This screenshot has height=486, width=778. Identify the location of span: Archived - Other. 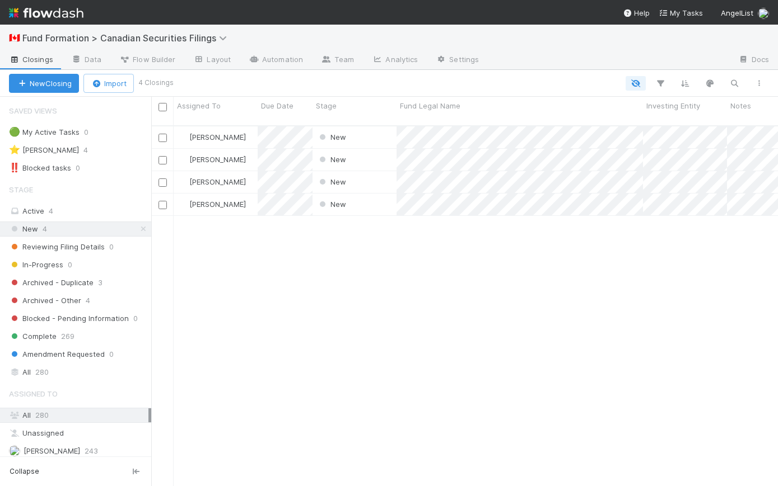
(45, 301).